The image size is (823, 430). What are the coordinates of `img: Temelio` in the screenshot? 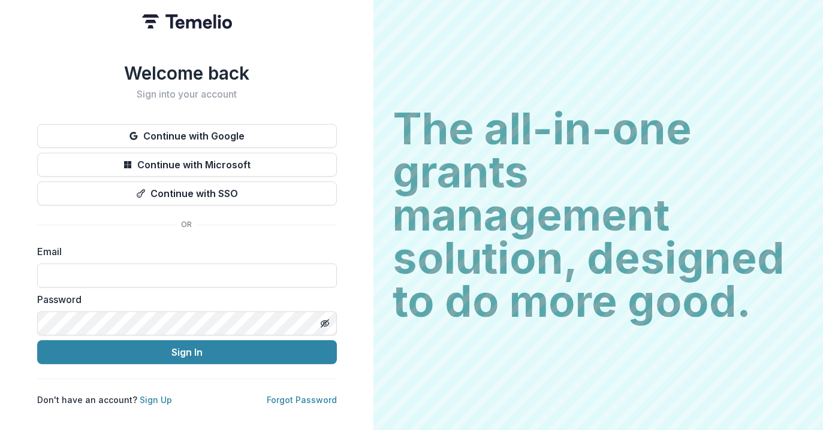 It's located at (187, 22).